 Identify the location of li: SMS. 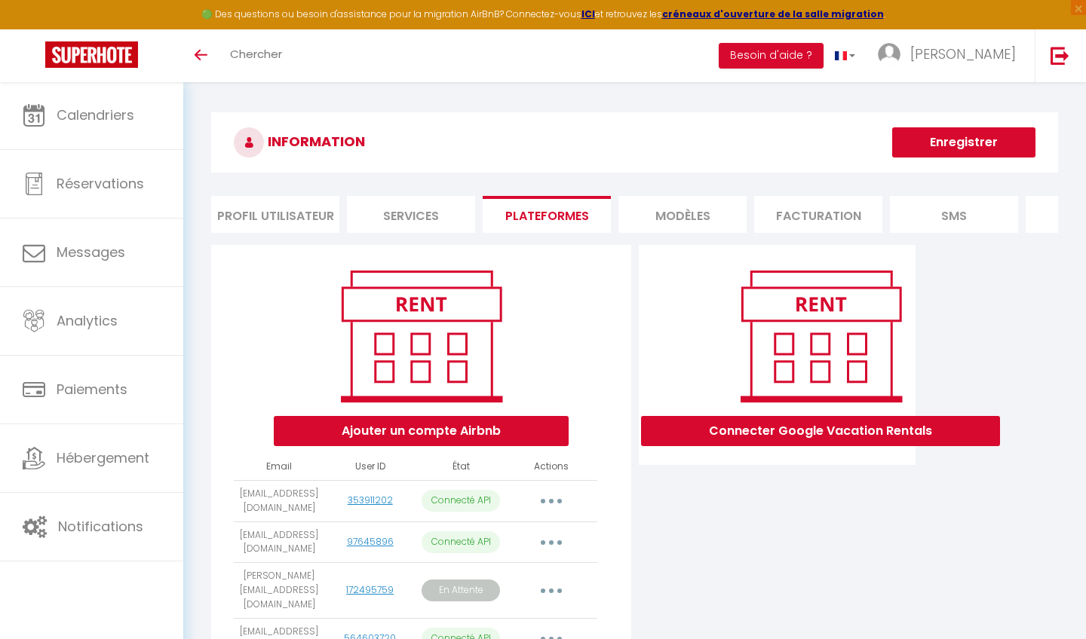
(954, 214).